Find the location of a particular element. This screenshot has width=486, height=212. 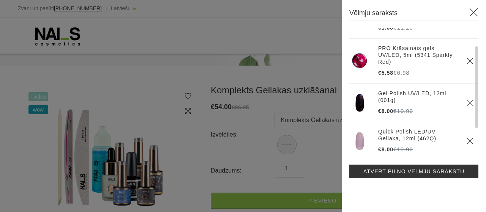

a: Gel Polish UV/LED, 12ml (001g) is located at coordinates (418, 97).